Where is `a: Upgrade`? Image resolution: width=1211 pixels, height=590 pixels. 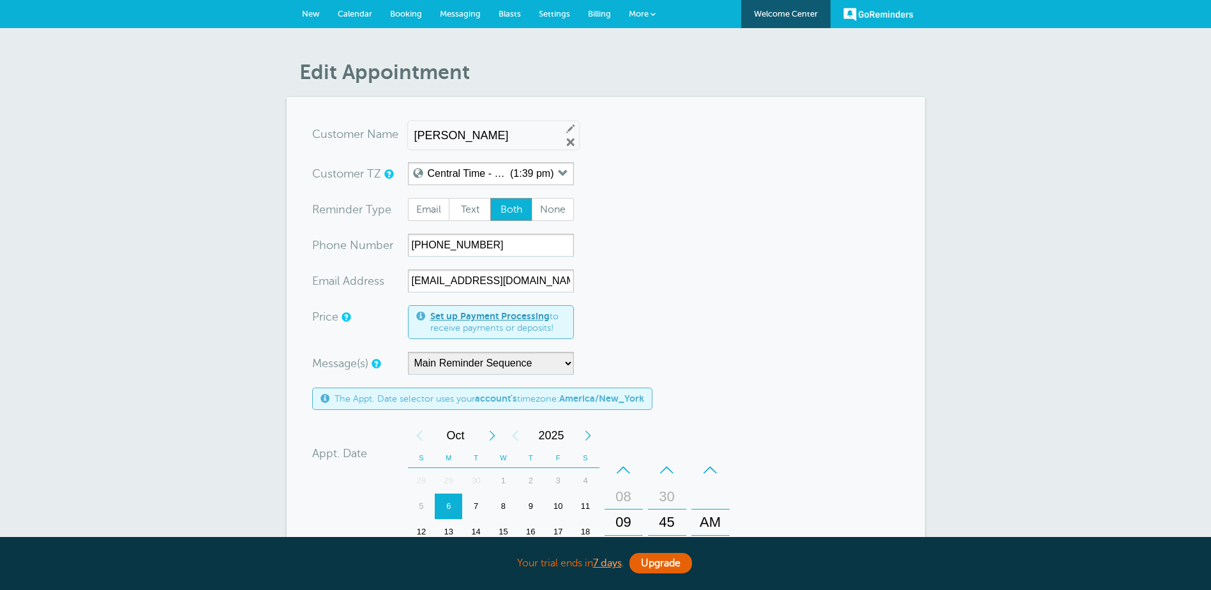
a: Upgrade is located at coordinates (661, 563).